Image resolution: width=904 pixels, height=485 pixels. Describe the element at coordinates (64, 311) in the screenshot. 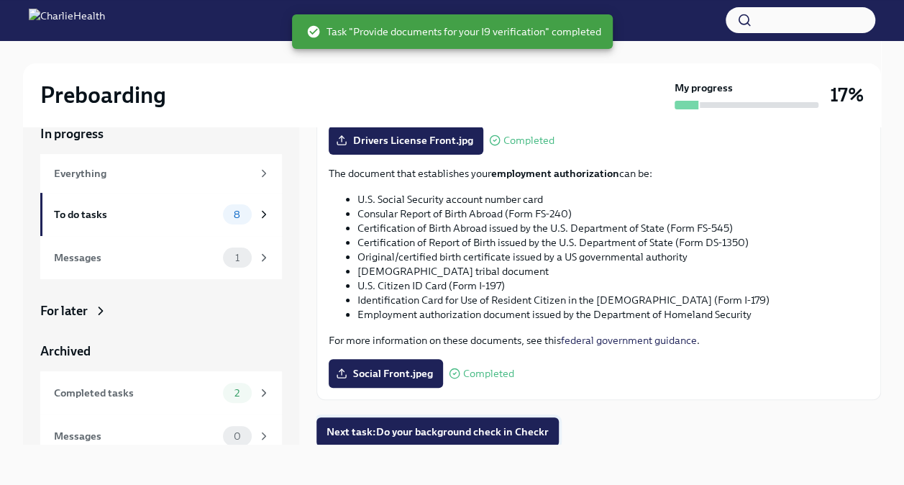

I see `div: For later` at that location.